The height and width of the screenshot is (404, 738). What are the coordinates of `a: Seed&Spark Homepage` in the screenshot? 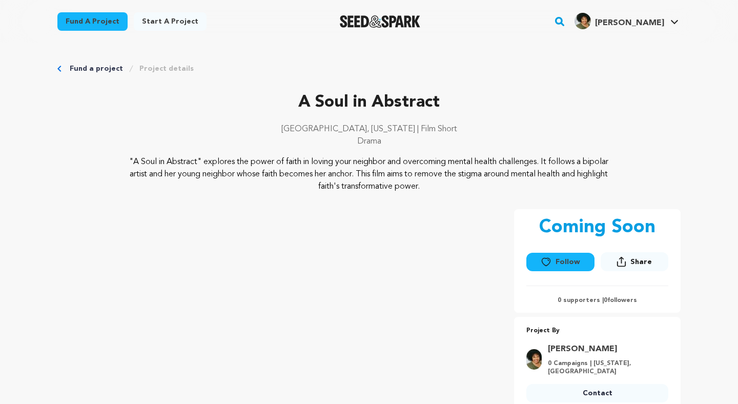 It's located at (380, 22).